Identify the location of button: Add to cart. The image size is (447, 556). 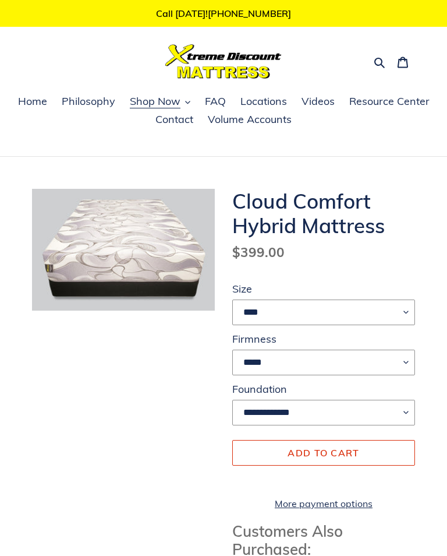
(324, 453).